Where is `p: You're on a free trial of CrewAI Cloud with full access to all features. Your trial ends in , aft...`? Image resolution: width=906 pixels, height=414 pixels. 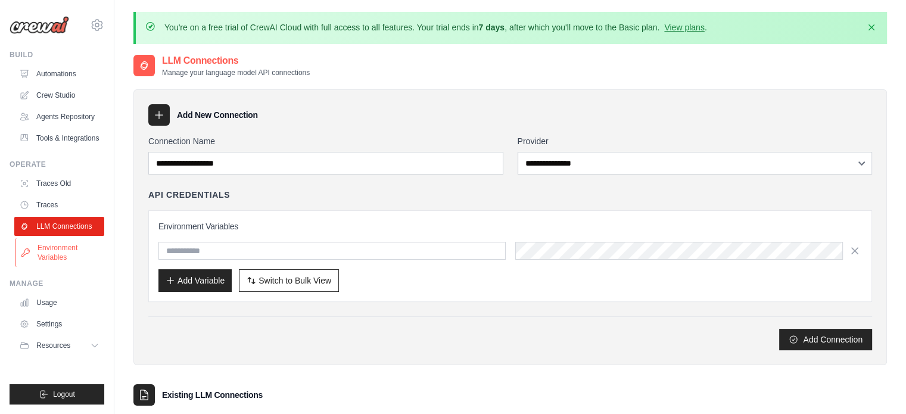
p: You're on a free trial of CrewAI Cloud with full access to all features. Your trial ends in , aft... is located at coordinates (436, 27).